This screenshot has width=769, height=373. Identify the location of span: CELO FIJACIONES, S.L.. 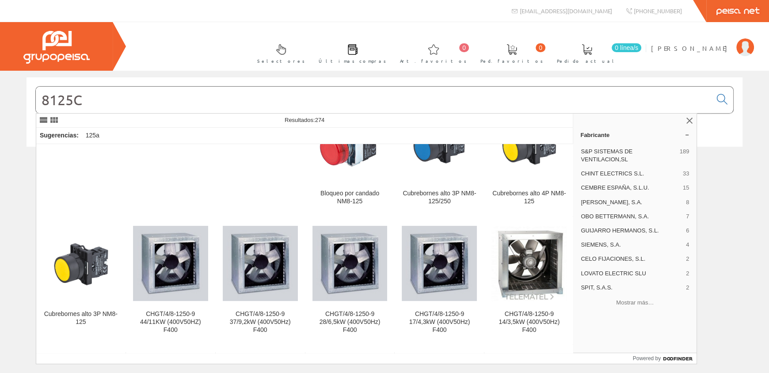
(631, 259).